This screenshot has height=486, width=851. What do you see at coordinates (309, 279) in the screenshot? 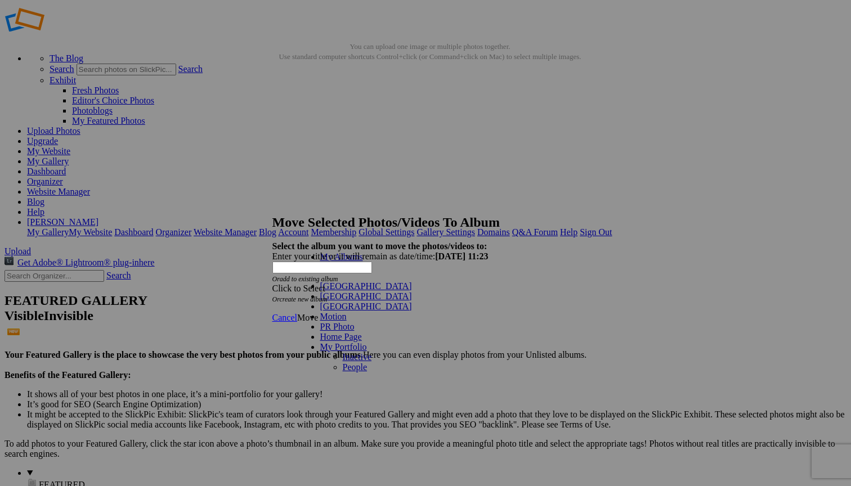
I see `a: add to existing album` at bounding box center [309, 279].